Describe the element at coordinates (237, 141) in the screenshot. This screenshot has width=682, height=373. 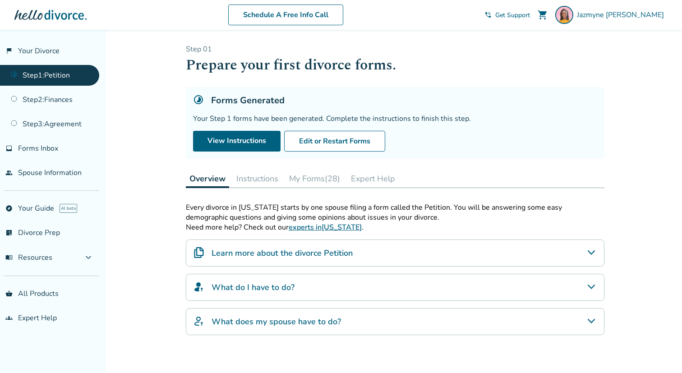
I see `a: View Instructions` at that location.